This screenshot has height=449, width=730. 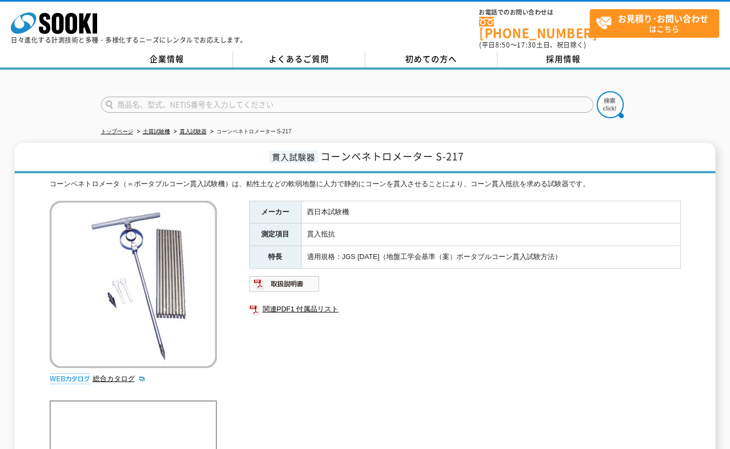 I want to click on a: よくあるご質問, so click(x=299, y=59).